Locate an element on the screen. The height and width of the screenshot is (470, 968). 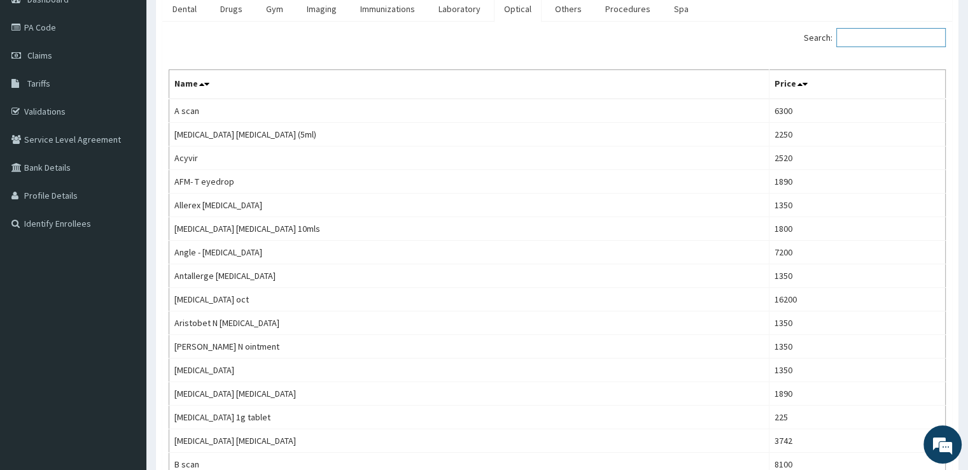
img: d_794563401_company_1708531726252_794563401 is located at coordinates (38, 80).